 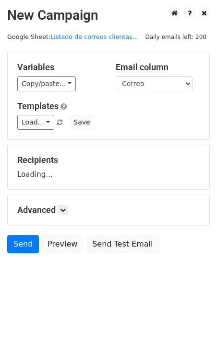 I want to click on h5: Recipients, so click(x=108, y=160).